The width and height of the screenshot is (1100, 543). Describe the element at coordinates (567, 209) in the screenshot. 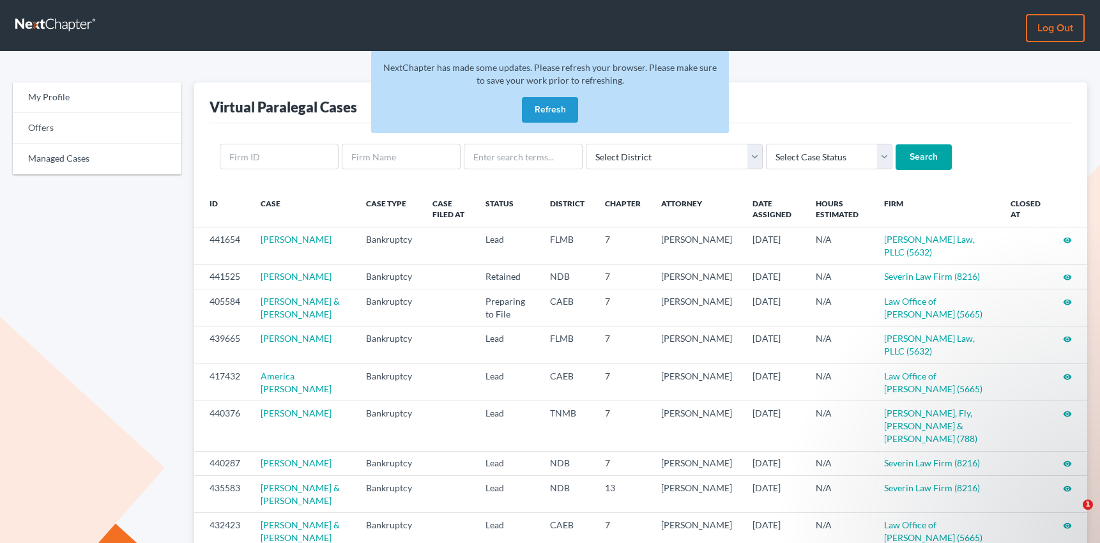

I see `th: District` at that location.